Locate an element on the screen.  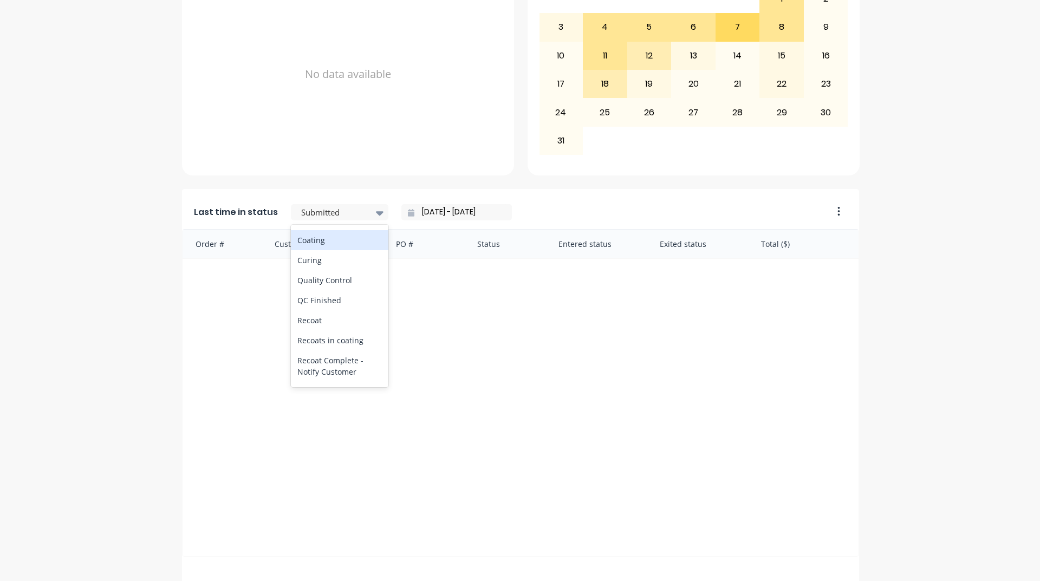
div: Total ($) is located at coordinates (804, 244).